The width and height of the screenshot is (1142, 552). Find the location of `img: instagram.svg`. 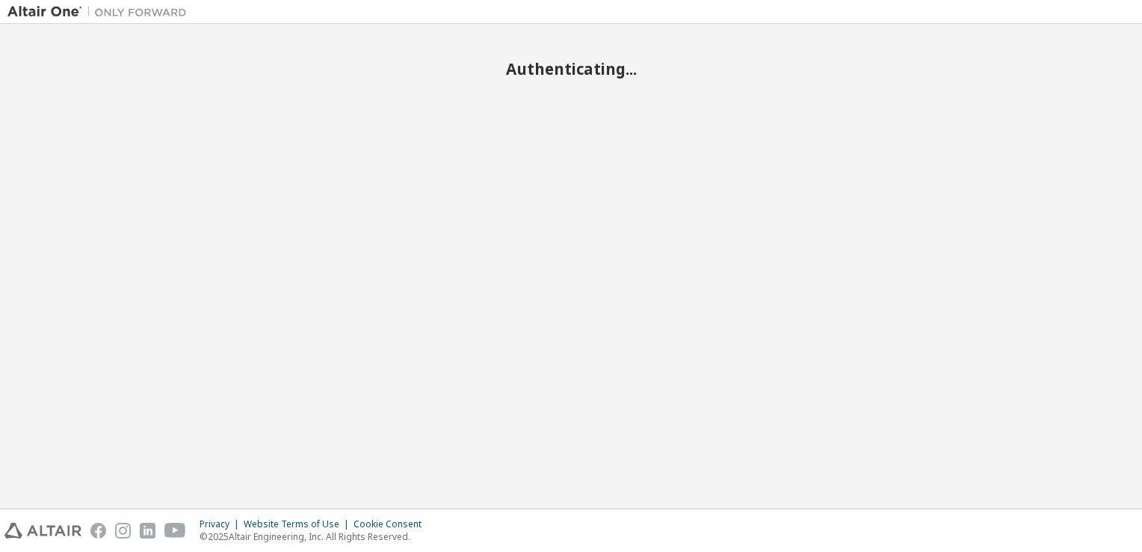

img: instagram.svg is located at coordinates (123, 530).